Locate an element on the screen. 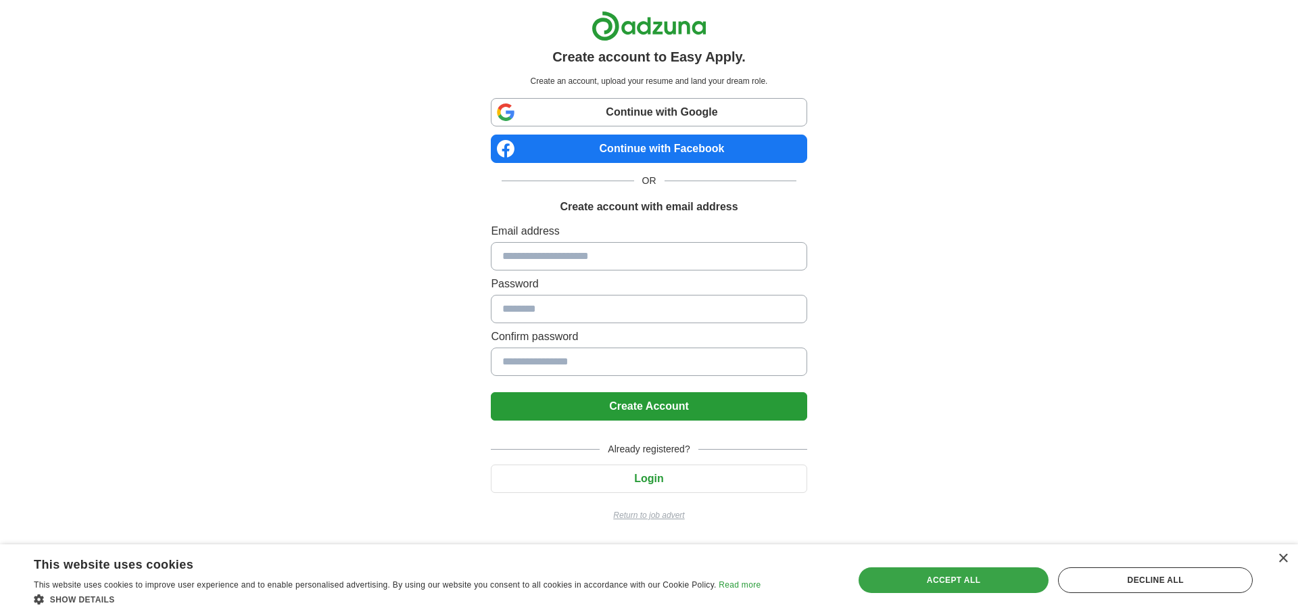  span: Already registered? is located at coordinates (648, 449).